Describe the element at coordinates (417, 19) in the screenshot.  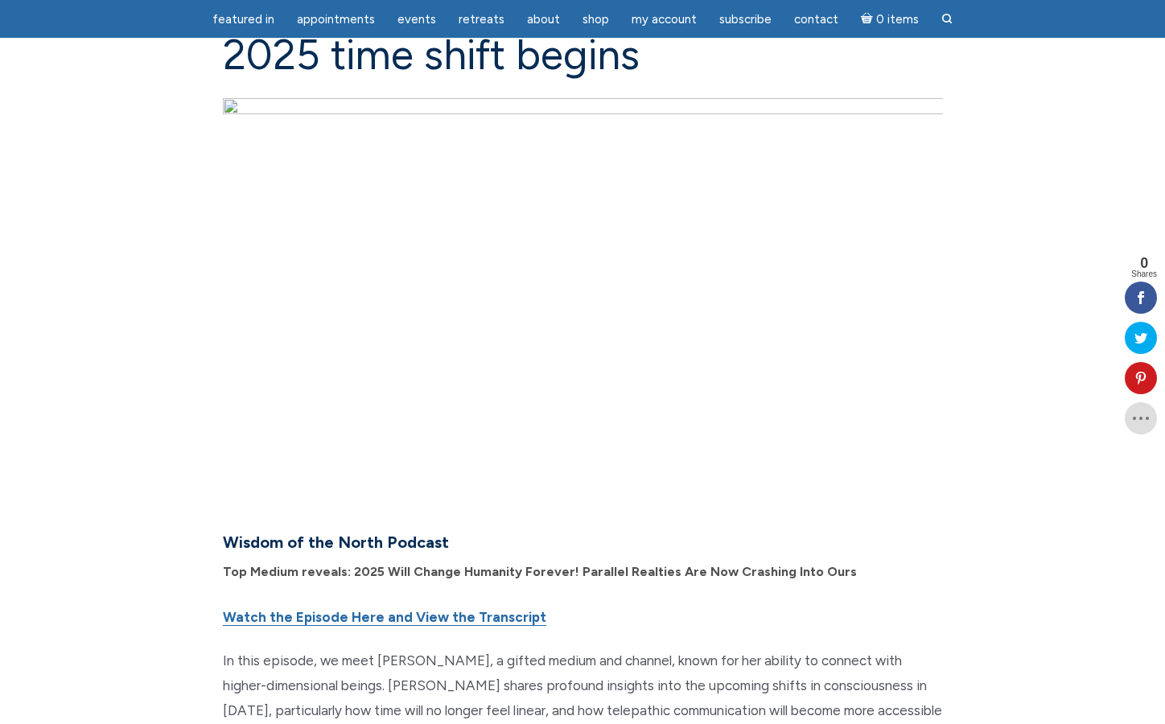
I see `span: Events` at that location.